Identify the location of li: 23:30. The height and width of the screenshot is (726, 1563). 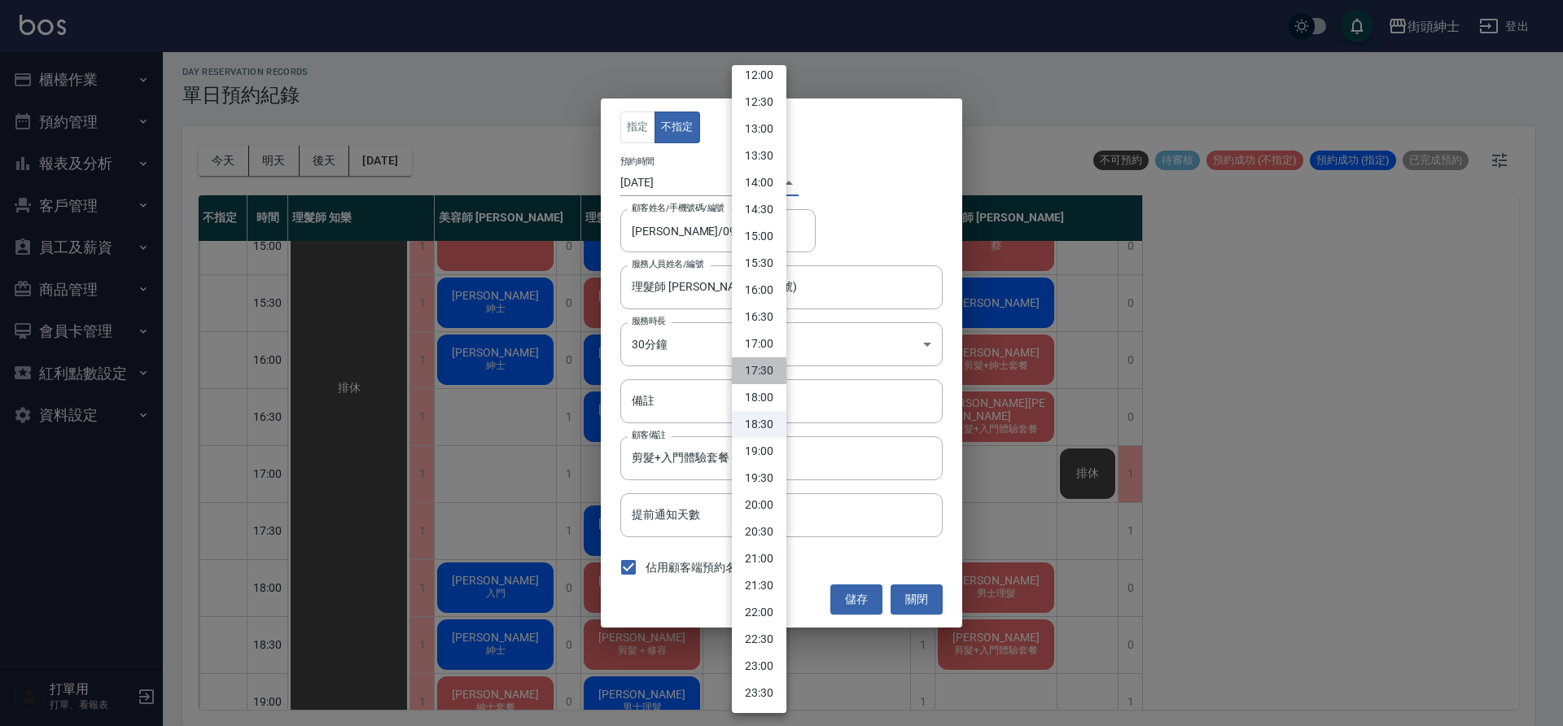
(759, 693).